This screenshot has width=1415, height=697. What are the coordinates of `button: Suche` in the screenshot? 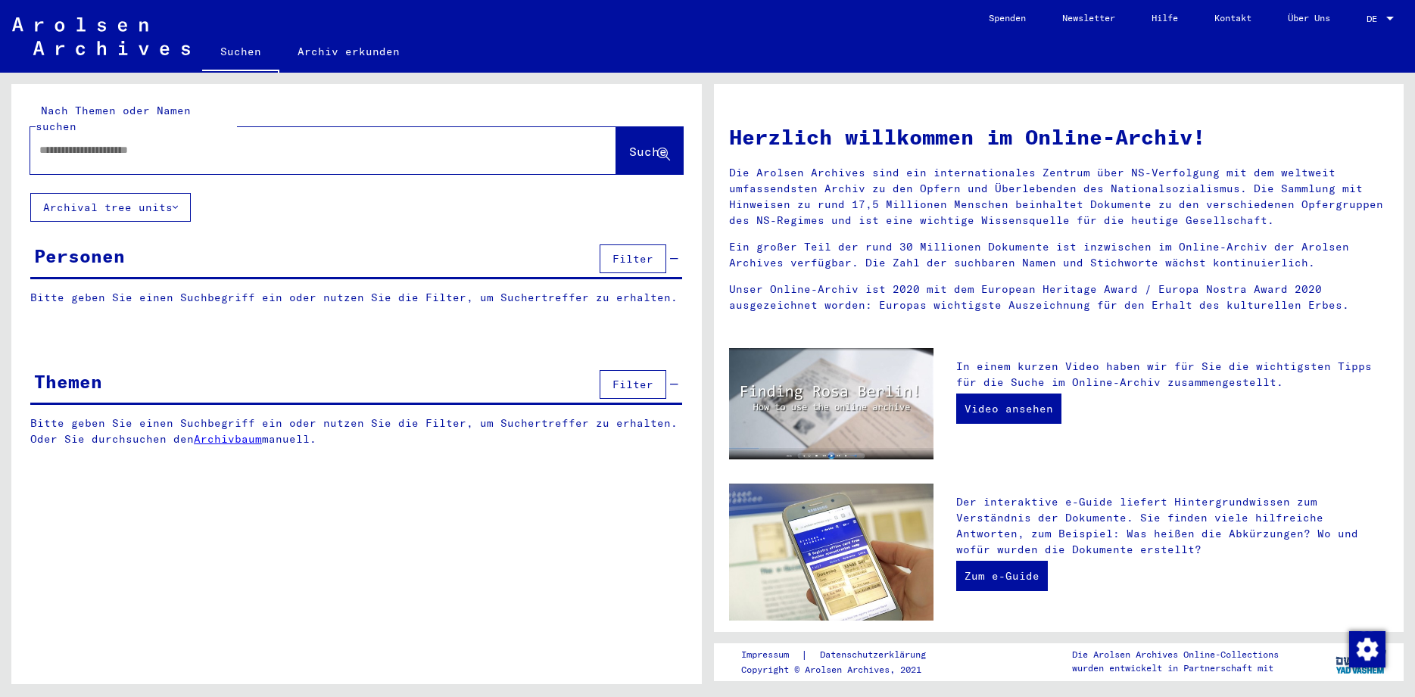 It's located at (649, 151).